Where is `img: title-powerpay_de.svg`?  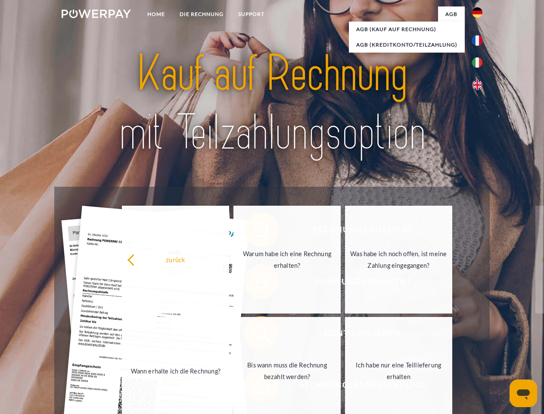
img: title-powerpay_de.svg is located at coordinates (272, 103).